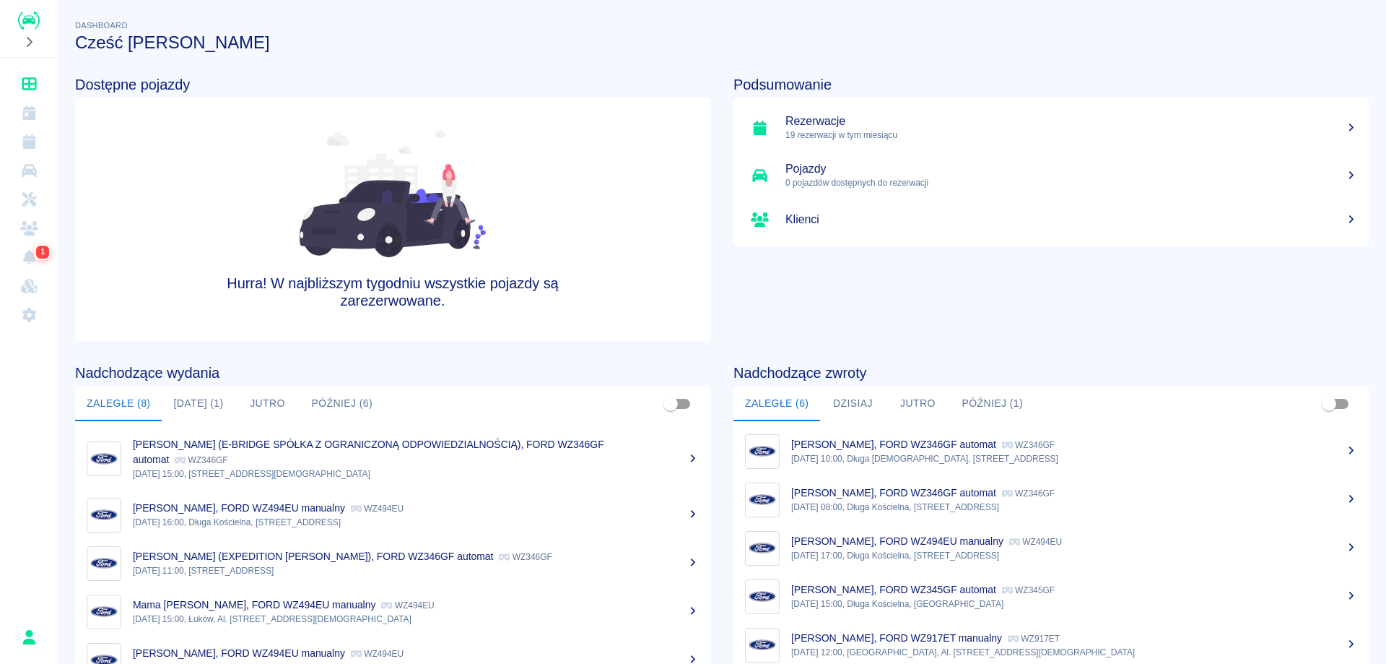 This screenshot has width=1386, height=664. I want to click on h4: Nadchodzące zwroty, so click(1051, 373).